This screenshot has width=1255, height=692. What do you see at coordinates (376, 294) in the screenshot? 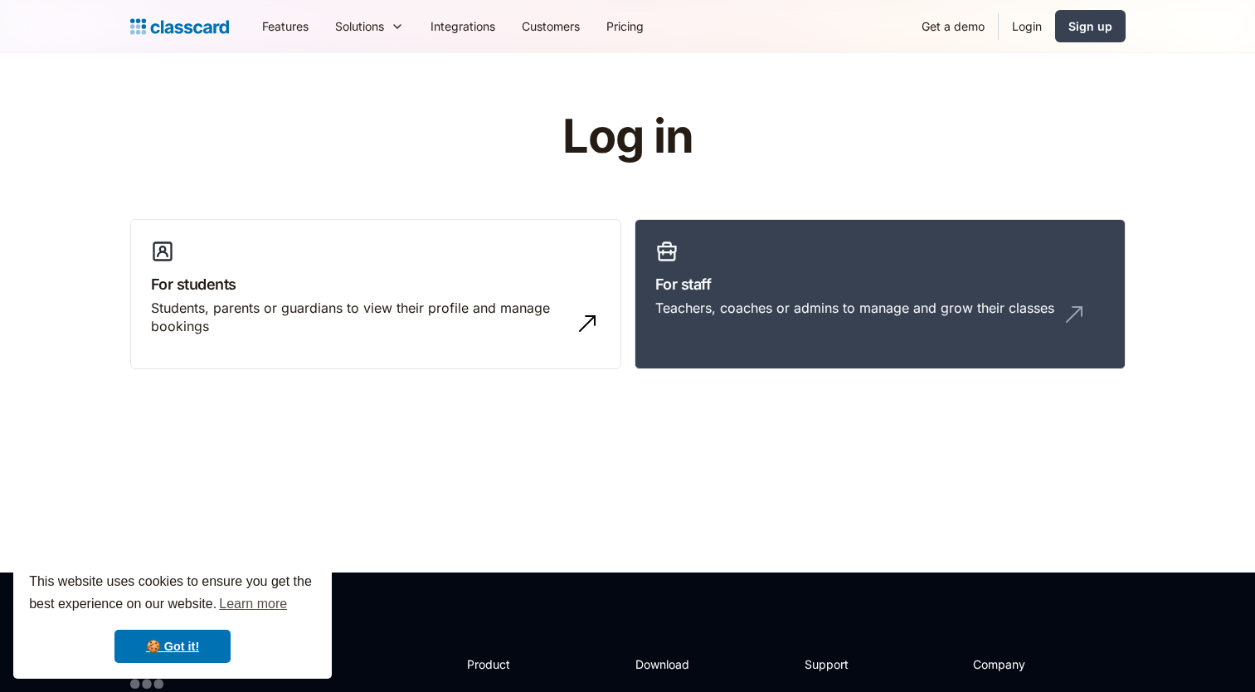
I see `a: For studentsStudents, parents or guardians to view their profile and manage bookings` at bounding box center [376, 294].